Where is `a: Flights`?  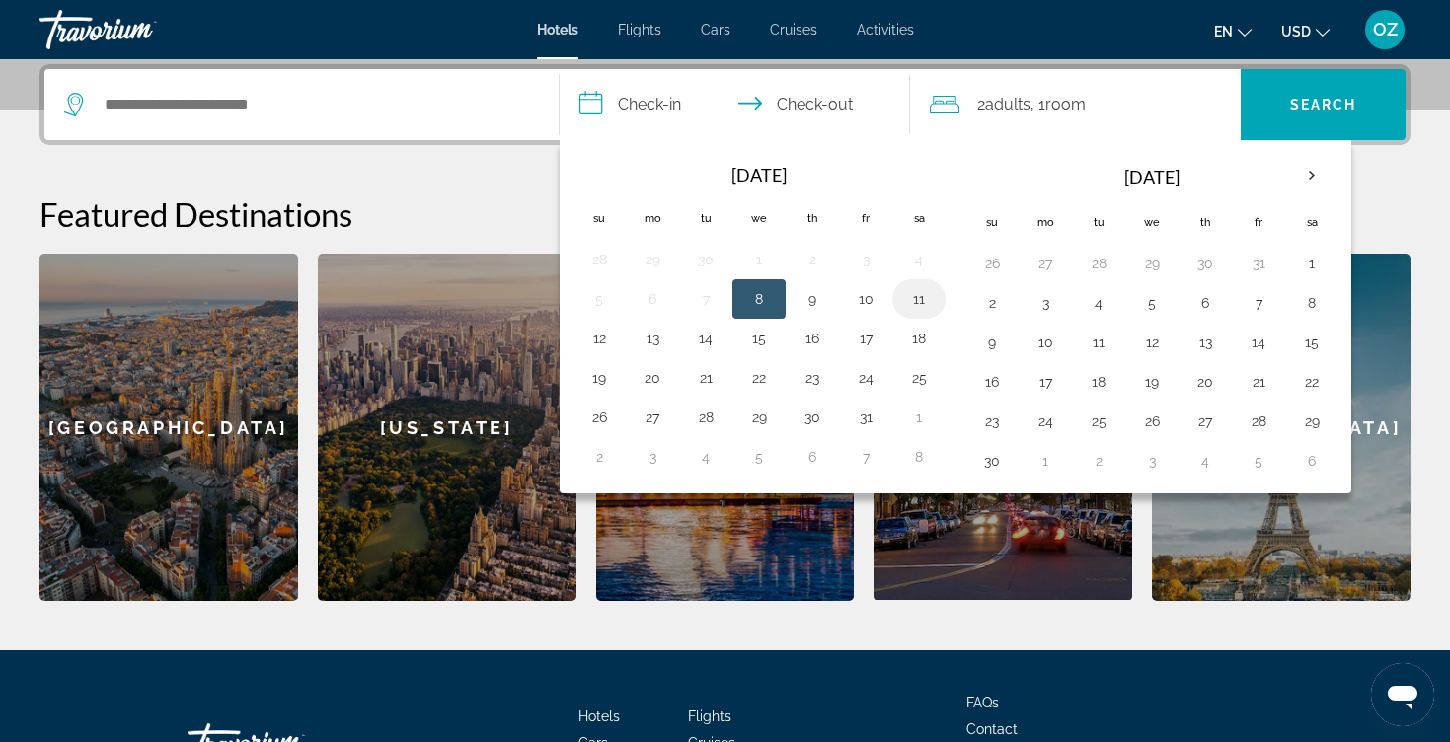 a: Flights is located at coordinates (710, 717).